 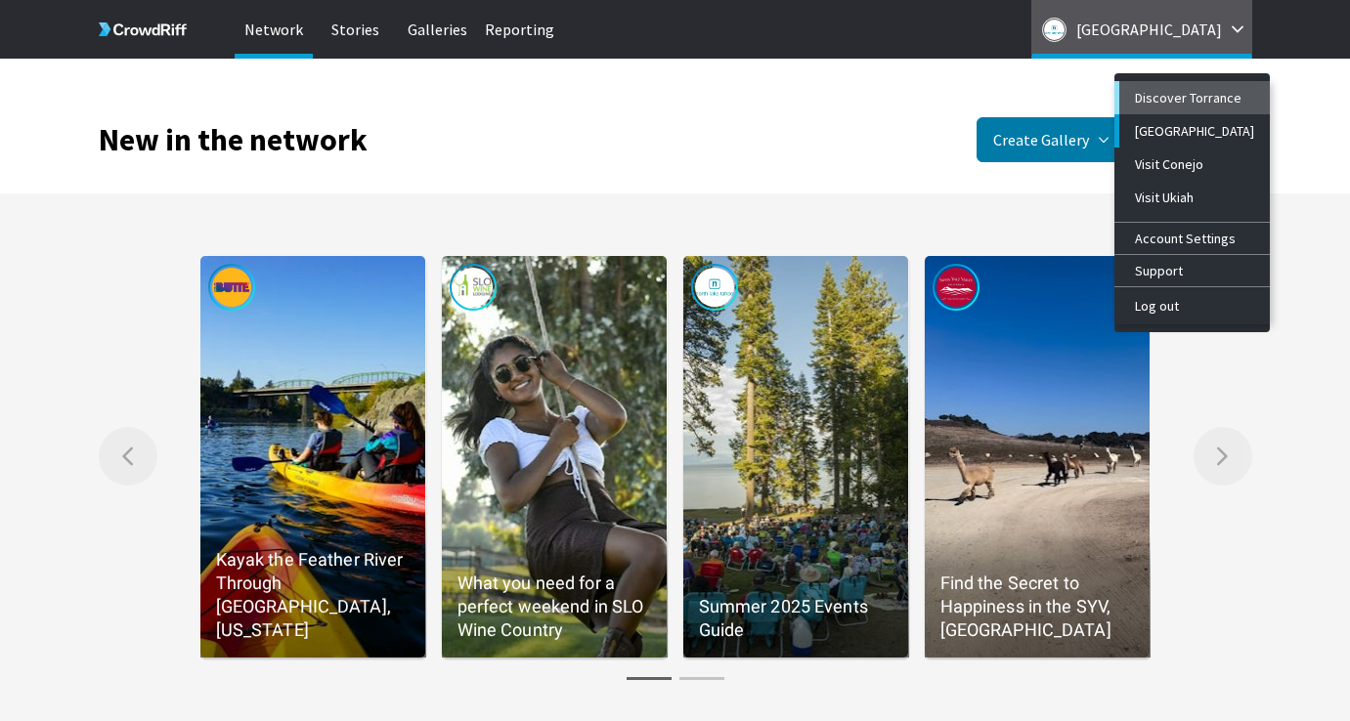 What do you see at coordinates (1194, 197) in the screenshot?
I see `button: Visit Ukiah` at bounding box center [1194, 197].